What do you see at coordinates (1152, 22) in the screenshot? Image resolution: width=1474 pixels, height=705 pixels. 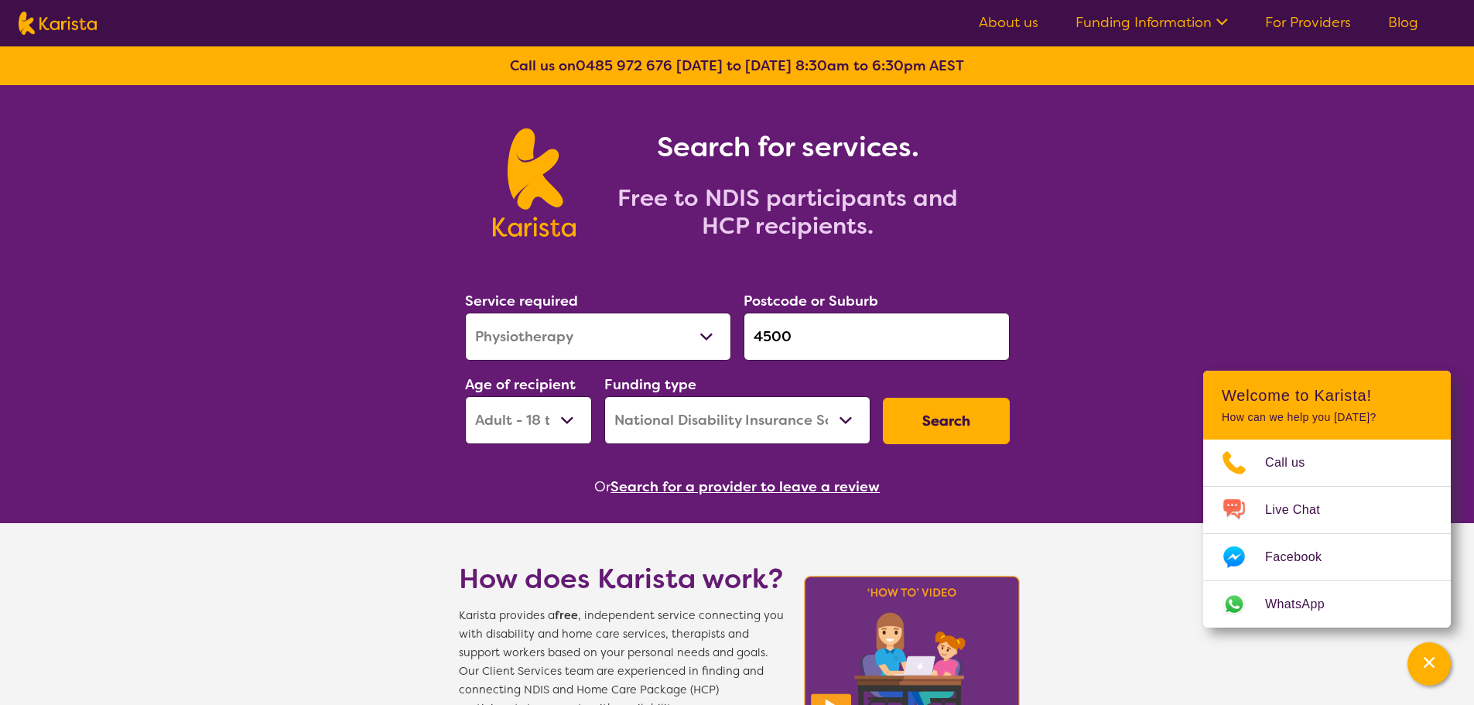 I see `a: Funding Information` at bounding box center [1152, 22].